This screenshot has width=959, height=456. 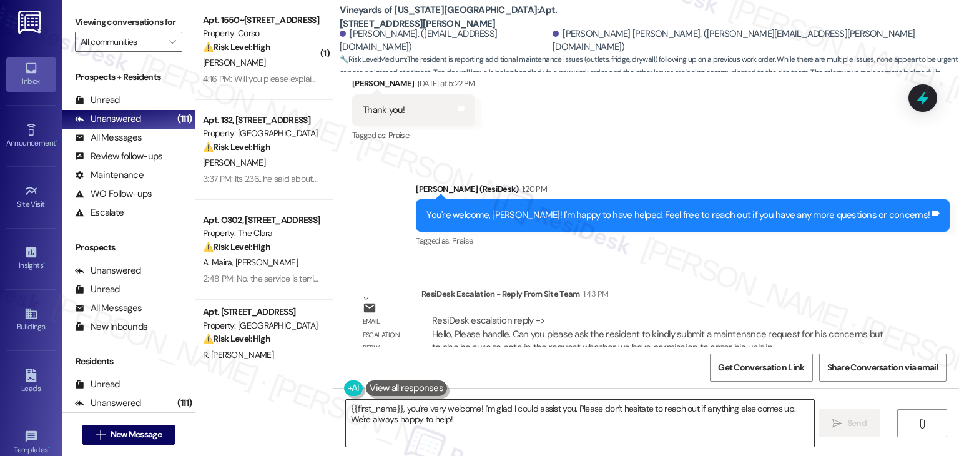 What do you see at coordinates (113, 194) in the screenshot?
I see `div: WO Follow-ups` at bounding box center [113, 194].